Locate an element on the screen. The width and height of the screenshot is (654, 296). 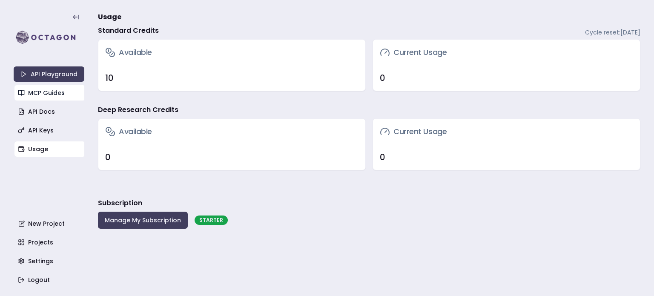
h4: Standard Credits is located at coordinates (128, 31).